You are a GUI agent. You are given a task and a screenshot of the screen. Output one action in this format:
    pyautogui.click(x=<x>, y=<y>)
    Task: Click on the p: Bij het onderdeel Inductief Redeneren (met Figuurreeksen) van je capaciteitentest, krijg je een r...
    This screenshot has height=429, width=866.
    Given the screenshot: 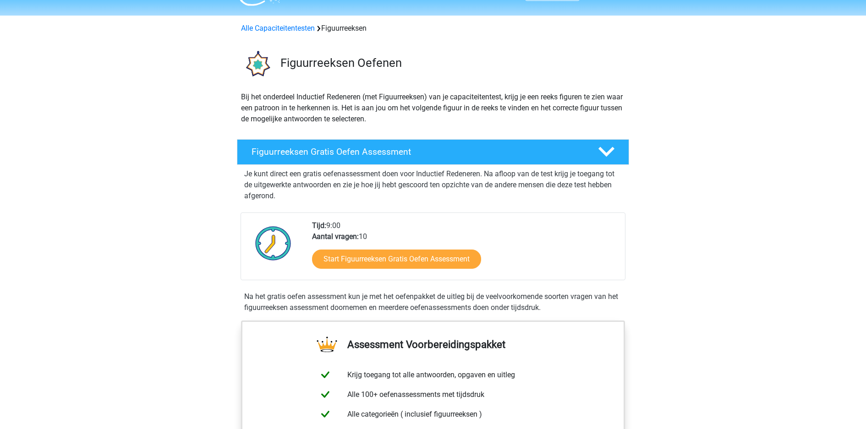 What is the action you would take?
    pyautogui.click(x=433, y=108)
    